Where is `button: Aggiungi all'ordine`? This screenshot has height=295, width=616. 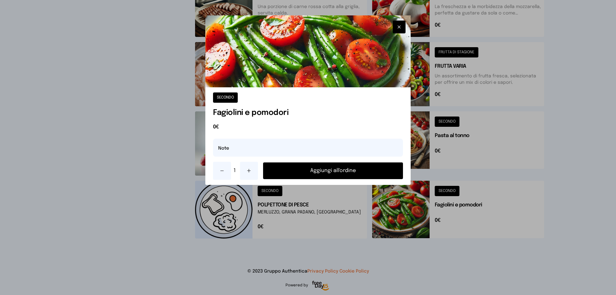
button: Aggiungi all'ordine is located at coordinates (333, 171).